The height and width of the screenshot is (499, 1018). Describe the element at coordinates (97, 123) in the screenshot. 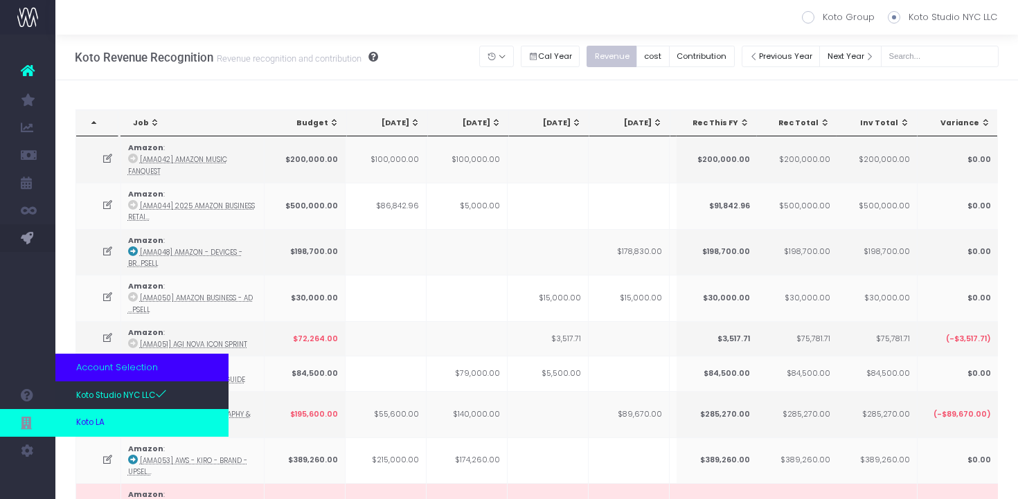

I see `th: : activate to sort column descending` at that location.